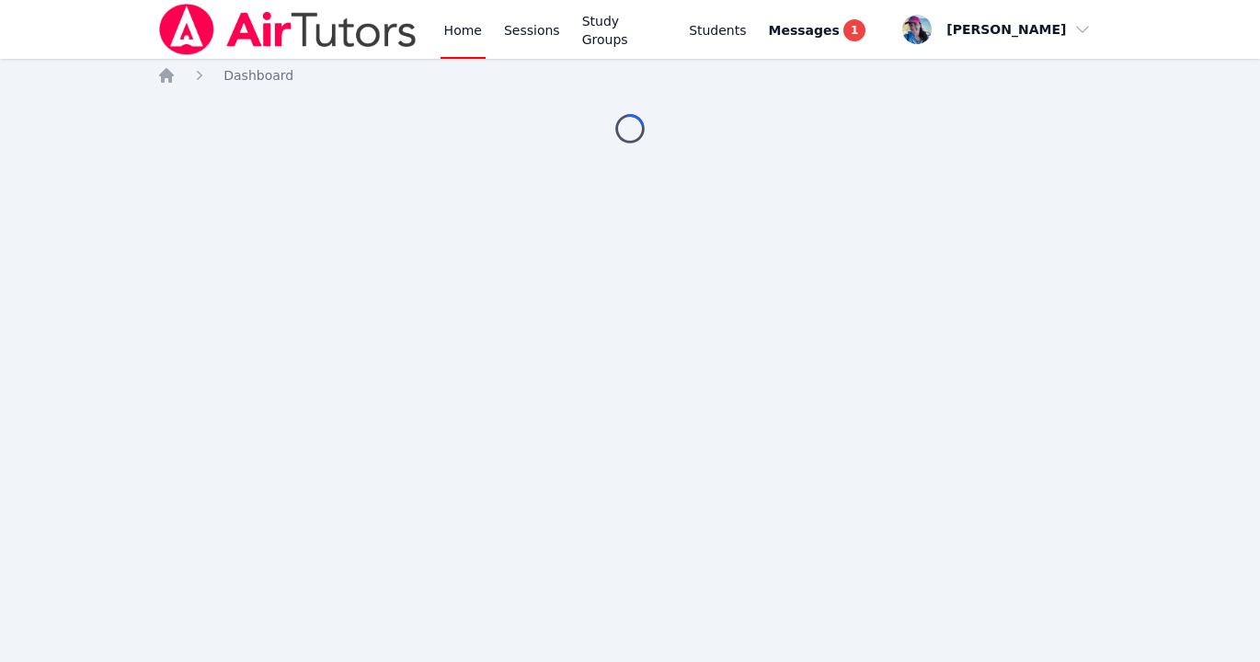 Image resolution: width=1260 pixels, height=662 pixels. I want to click on img: Air Tutors, so click(287, 29).